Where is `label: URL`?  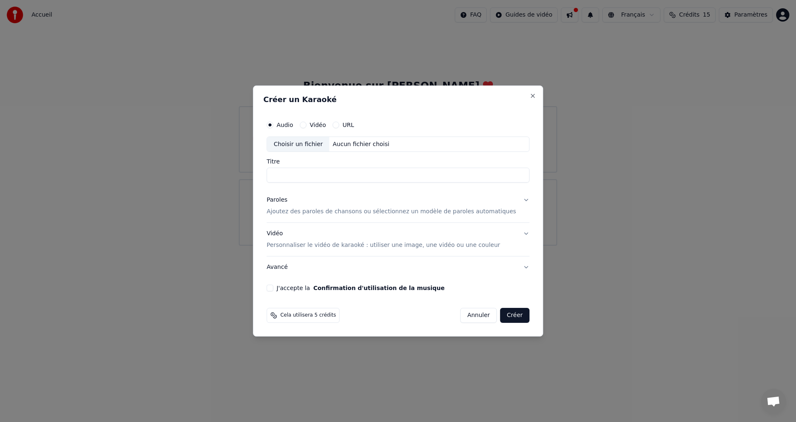 label: URL is located at coordinates (348, 125).